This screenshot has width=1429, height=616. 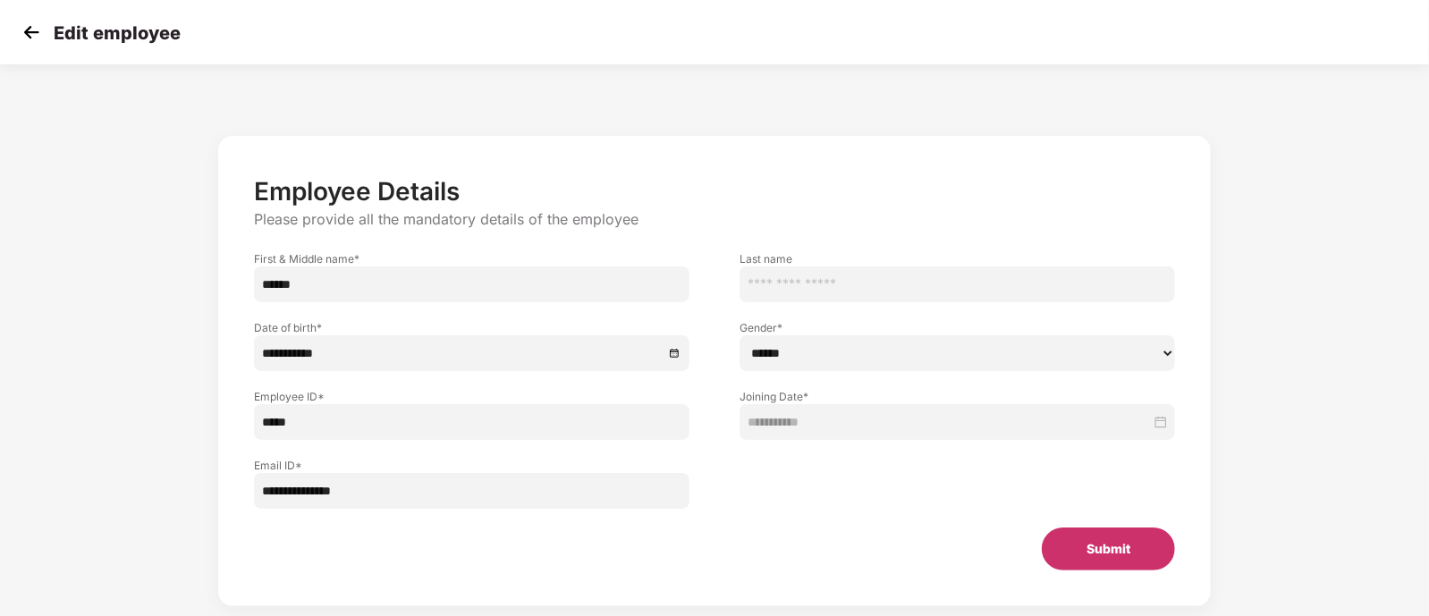 I want to click on label: Last name, so click(x=957, y=258).